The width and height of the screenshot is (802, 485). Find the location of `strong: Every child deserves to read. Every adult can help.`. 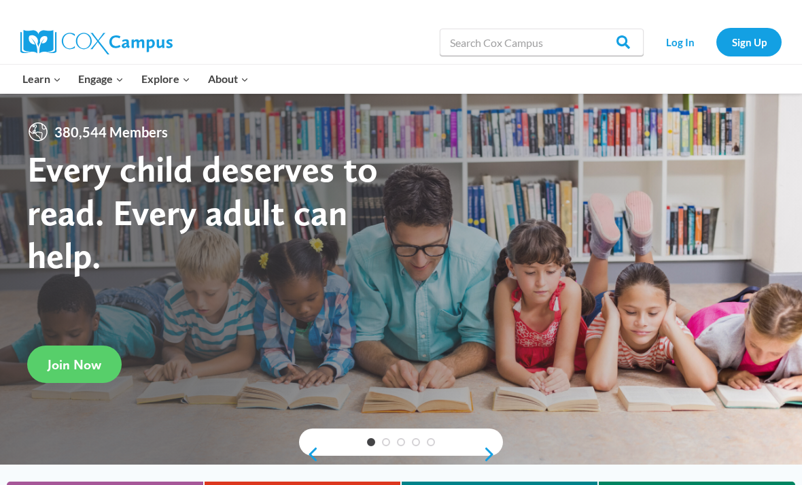

strong: Every child deserves to read. Every adult can help. is located at coordinates (203, 211).